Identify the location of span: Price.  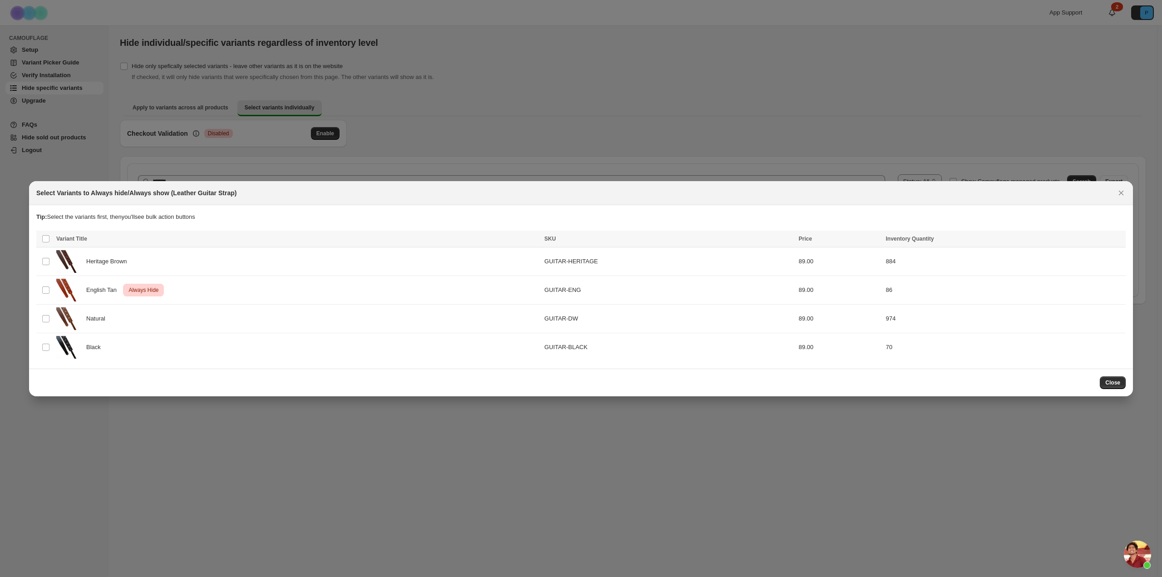
(805, 239).